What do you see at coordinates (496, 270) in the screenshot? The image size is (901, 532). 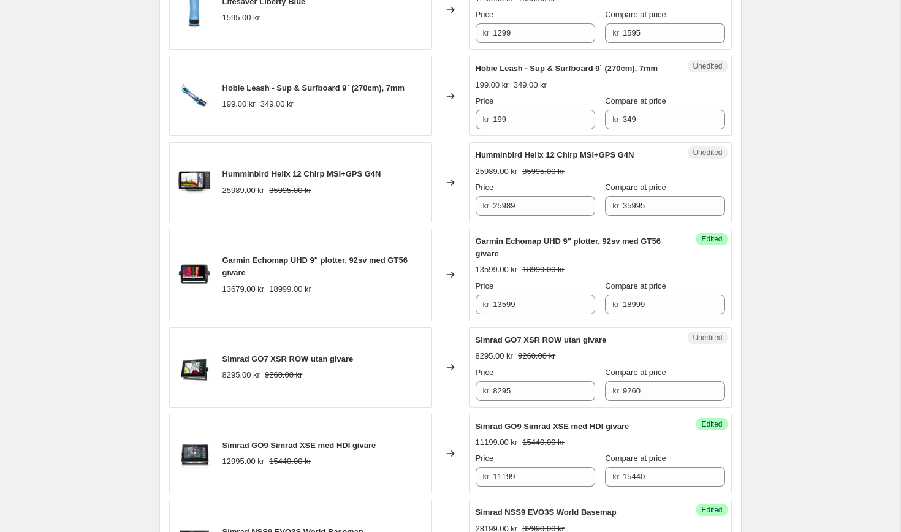 I see `div: 13599.00 kr` at bounding box center [496, 270].